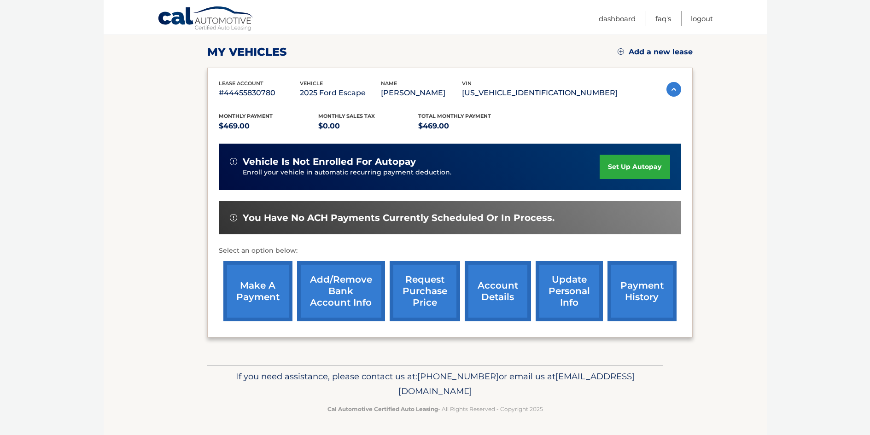 This screenshot has height=435, width=870. Describe the element at coordinates (655, 52) in the screenshot. I see `a: Add a new lease` at that location.